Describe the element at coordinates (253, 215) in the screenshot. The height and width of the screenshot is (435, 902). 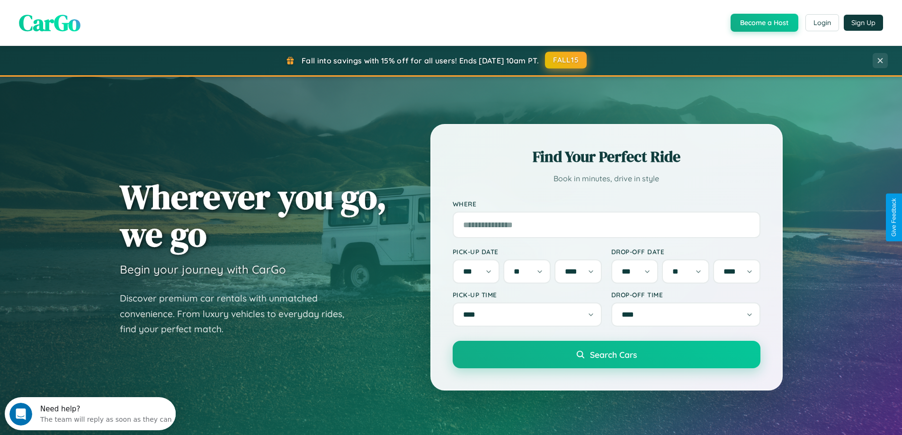
I see `h1: Wherever you go, we go` at that location.